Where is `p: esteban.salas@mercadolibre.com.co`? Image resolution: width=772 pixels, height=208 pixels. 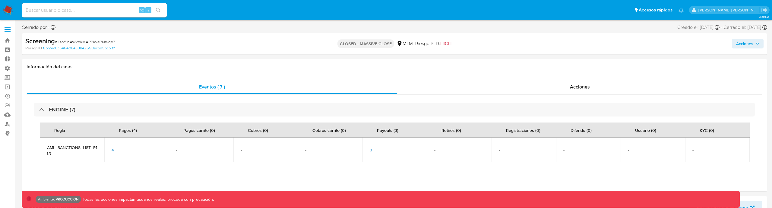
p: esteban.salas@mercadolibre.com.co is located at coordinates (729, 10).